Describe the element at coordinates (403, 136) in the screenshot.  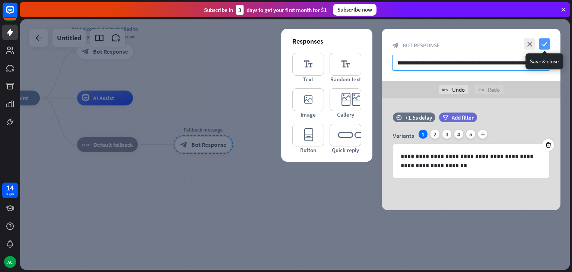
I see `span: Variants` at that location.